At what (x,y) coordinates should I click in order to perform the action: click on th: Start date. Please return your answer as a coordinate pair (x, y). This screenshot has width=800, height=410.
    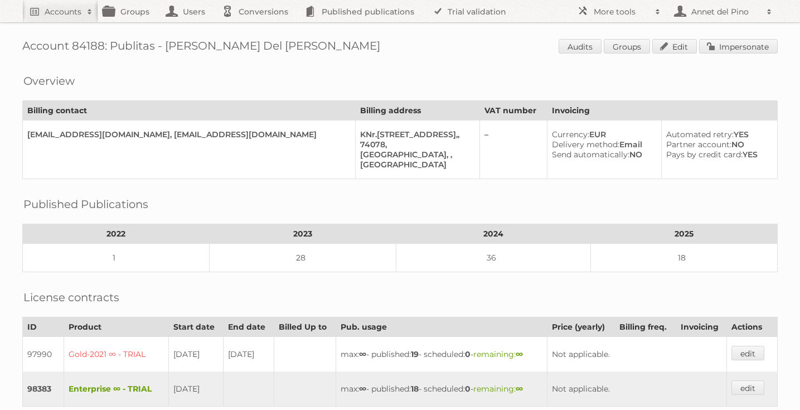
    Looking at the image, I should click on (196, 327).